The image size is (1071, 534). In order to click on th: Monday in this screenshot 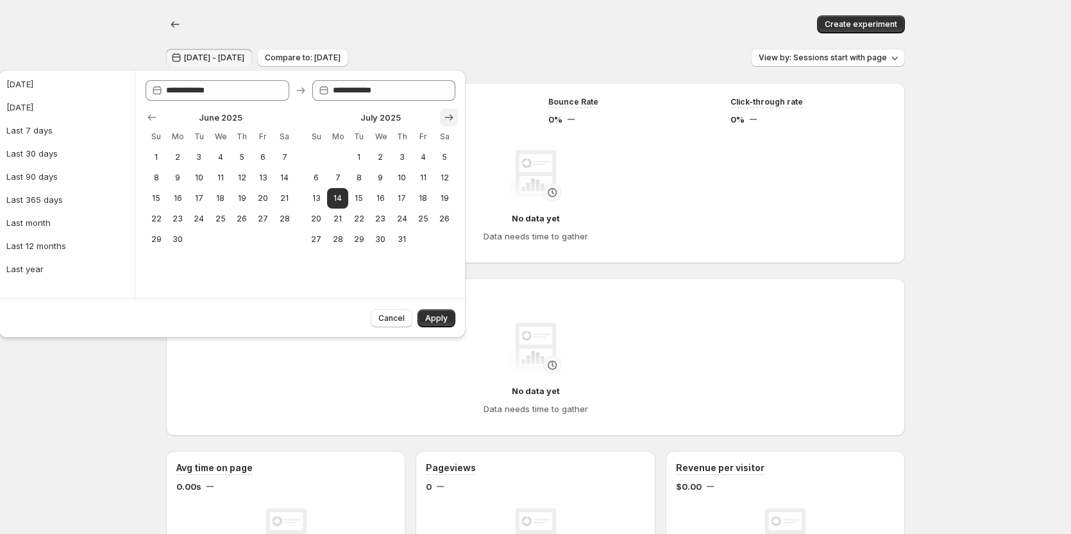, I will do `click(337, 137)`.